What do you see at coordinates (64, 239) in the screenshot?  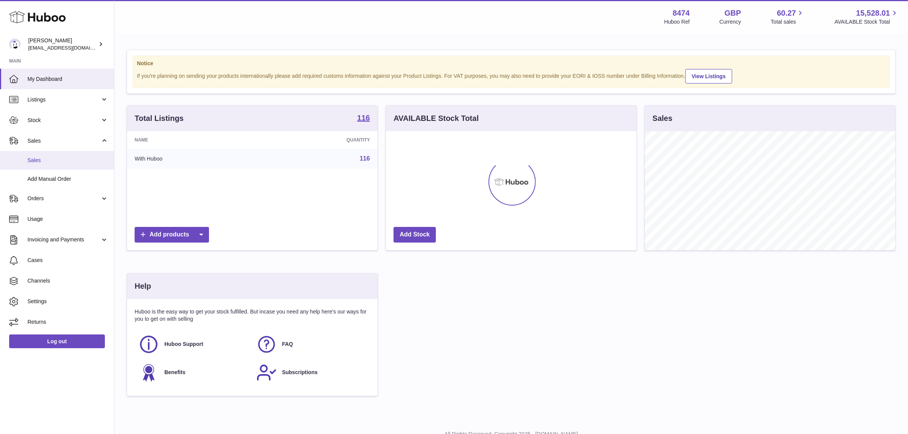 I see `span: Invoicing and Payments` at bounding box center [64, 239].